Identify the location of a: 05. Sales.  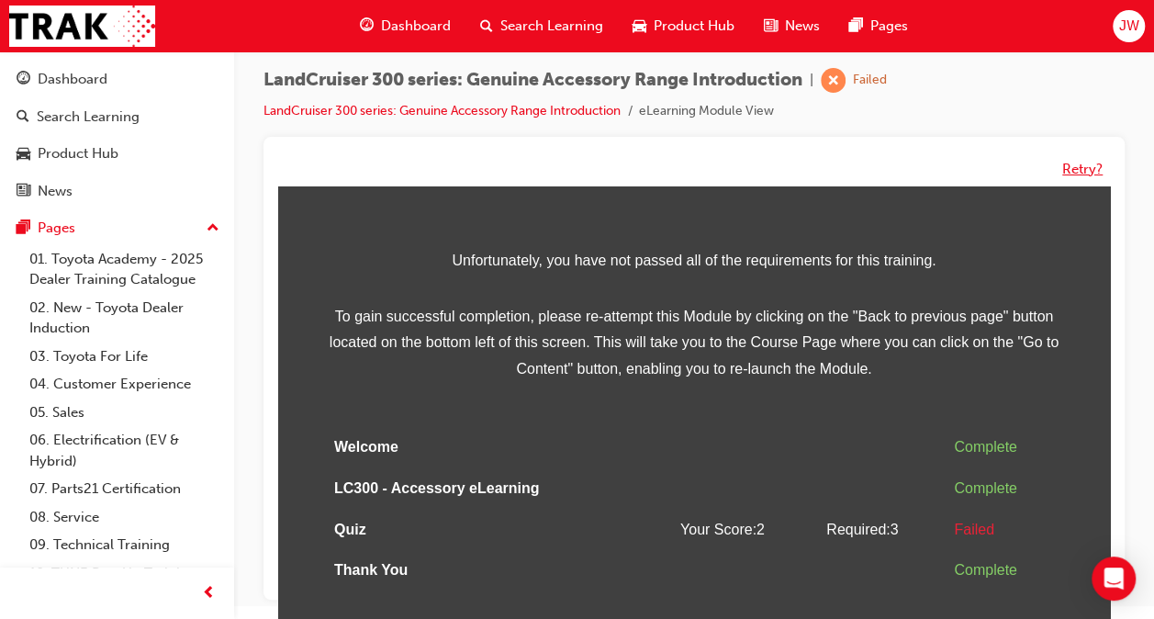
(124, 412).